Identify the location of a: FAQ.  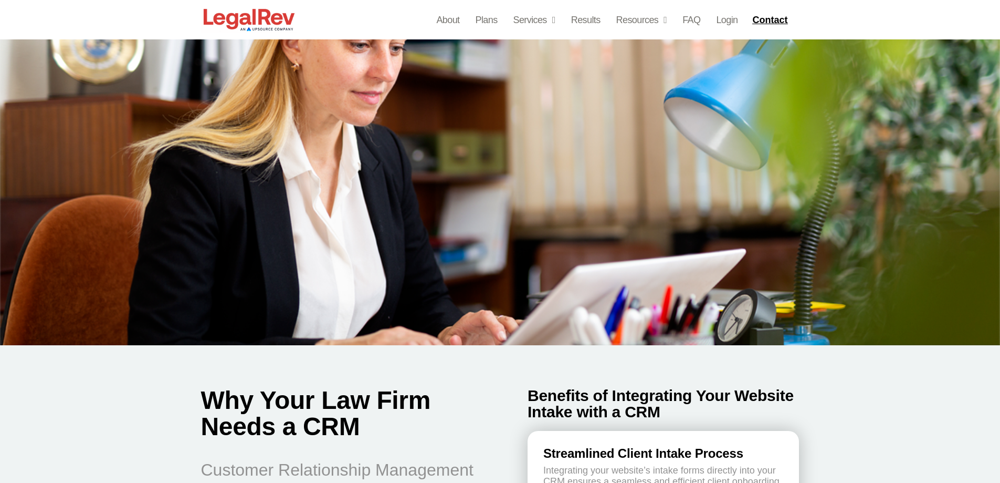
(691, 20).